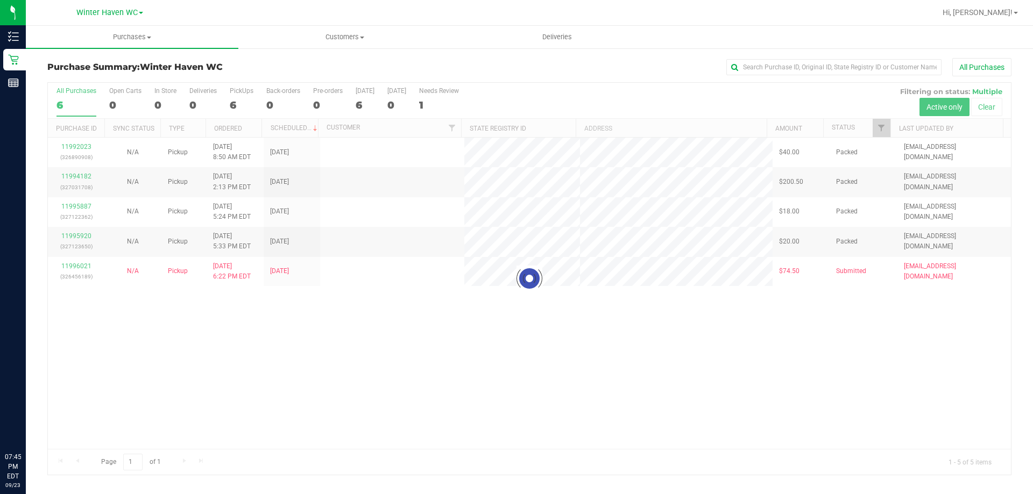 This screenshot has width=1033, height=494. I want to click on span: Purchases, so click(132, 37).